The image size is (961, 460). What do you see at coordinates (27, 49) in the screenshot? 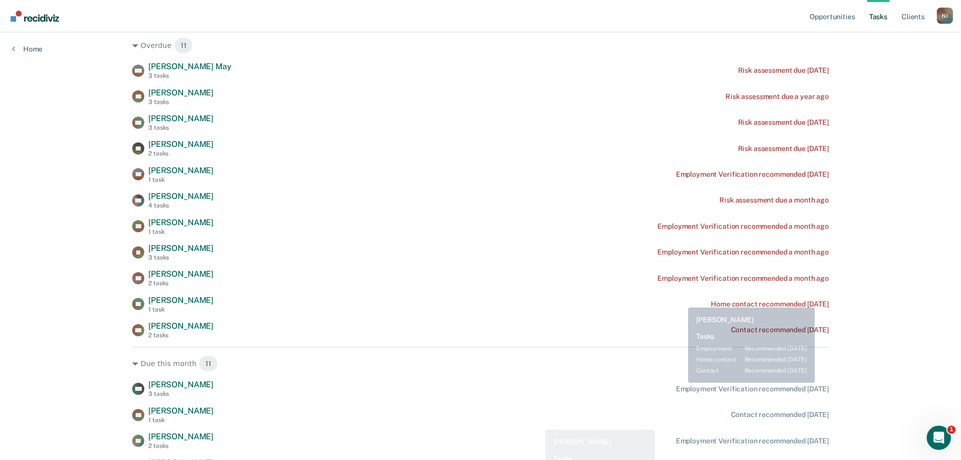
I see `a: Home` at bounding box center [27, 49].